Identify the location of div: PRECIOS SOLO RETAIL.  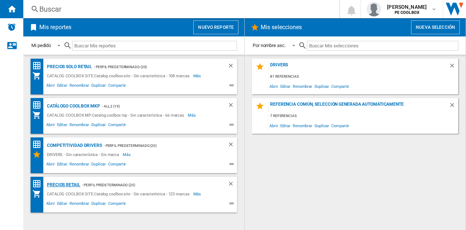
(68, 67).